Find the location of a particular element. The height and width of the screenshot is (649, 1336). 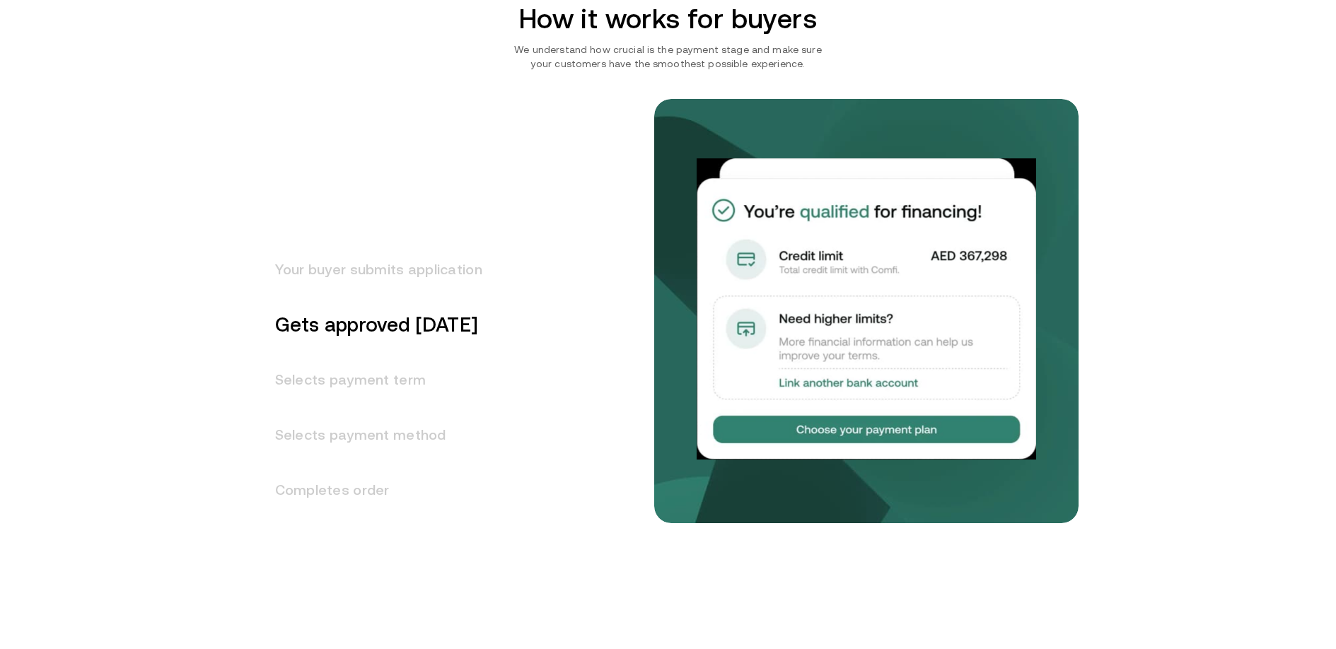

h3: Your buyer submits application is located at coordinates (370, 269).